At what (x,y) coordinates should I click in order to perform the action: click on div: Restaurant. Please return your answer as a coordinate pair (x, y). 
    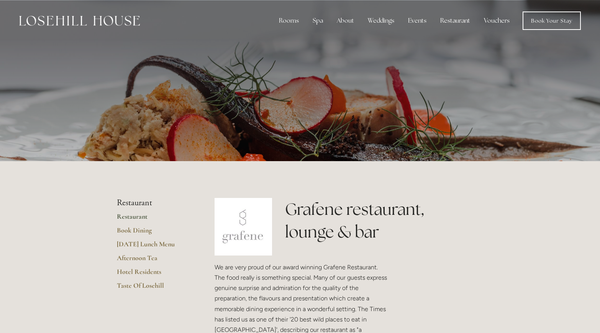
    Looking at the image, I should click on (455, 21).